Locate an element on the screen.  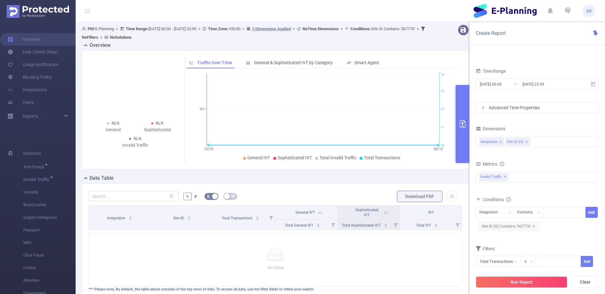
span: General IVT is located at coordinates (259, 158).